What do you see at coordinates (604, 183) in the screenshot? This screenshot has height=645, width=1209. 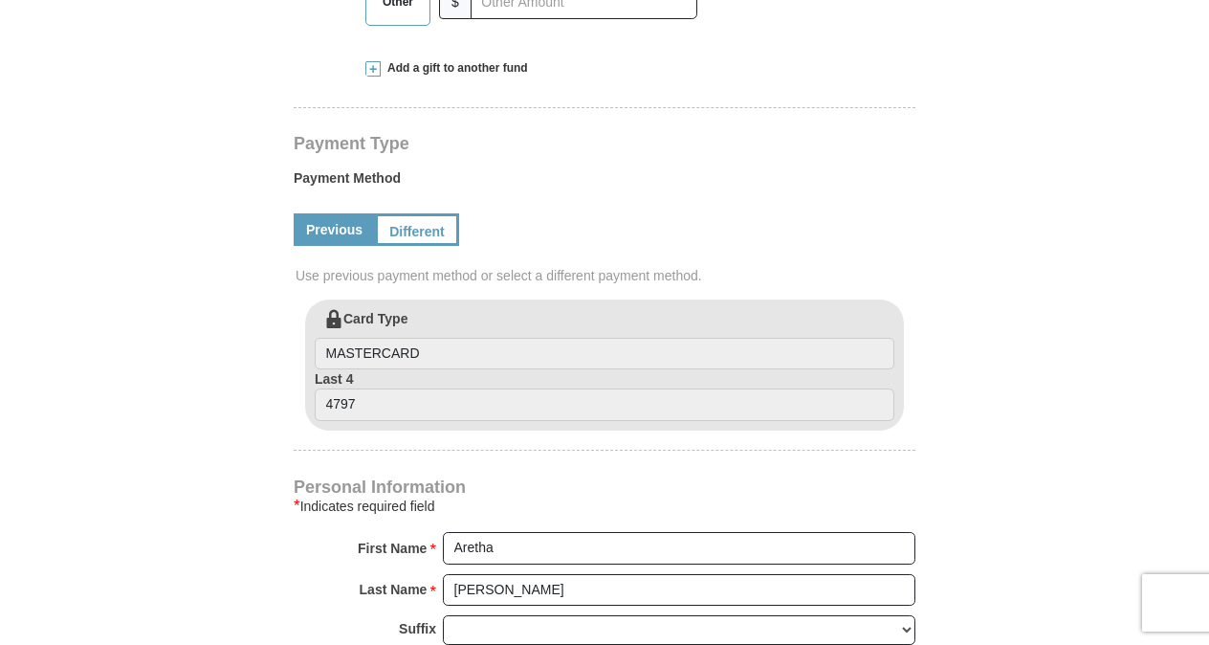 I see `label: Payment Method` at bounding box center [604, 183].